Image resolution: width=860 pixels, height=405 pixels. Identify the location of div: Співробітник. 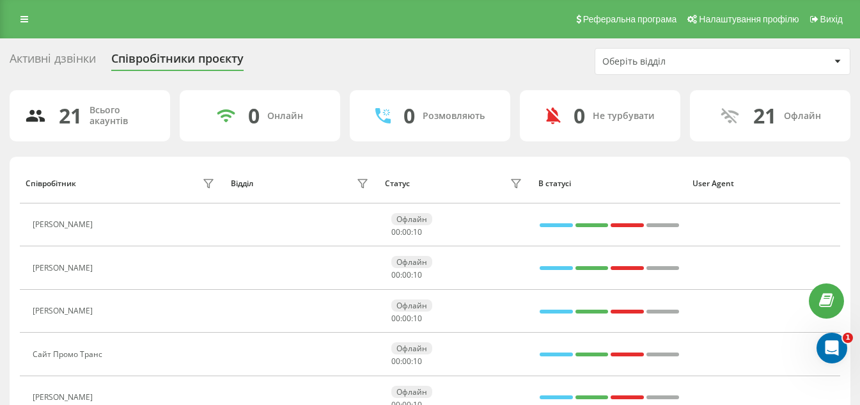
(50, 183).